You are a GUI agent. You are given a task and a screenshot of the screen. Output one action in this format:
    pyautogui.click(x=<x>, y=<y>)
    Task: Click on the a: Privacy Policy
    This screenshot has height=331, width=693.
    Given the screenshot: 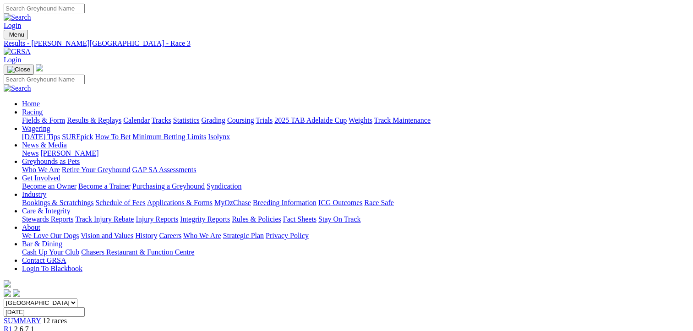 What is the action you would take?
    pyautogui.click(x=287, y=235)
    